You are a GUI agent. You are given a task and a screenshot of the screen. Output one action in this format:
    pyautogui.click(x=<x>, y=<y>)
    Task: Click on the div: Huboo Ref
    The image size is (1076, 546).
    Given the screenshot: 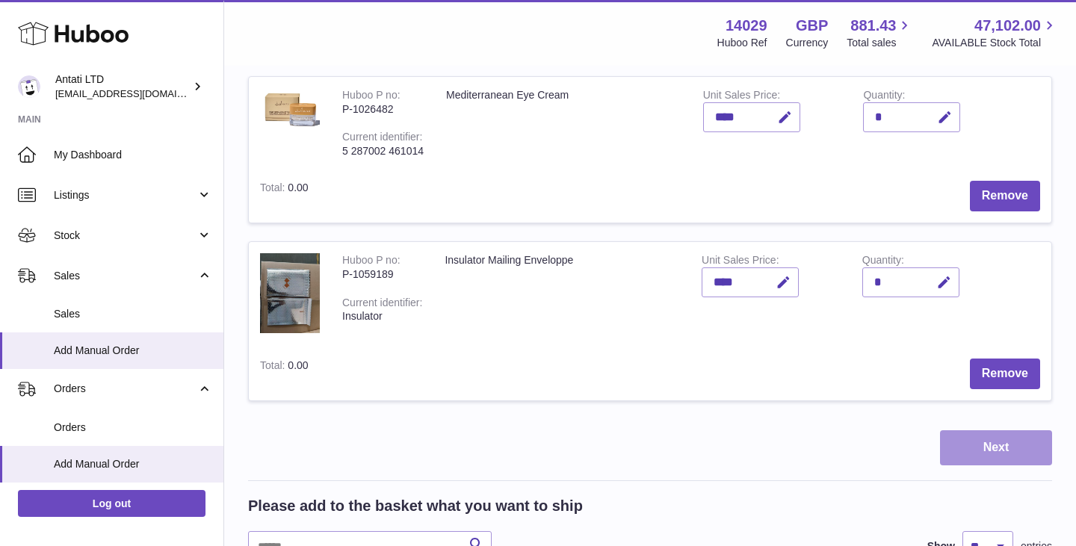 What is the action you would take?
    pyautogui.click(x=742, y=43)
    